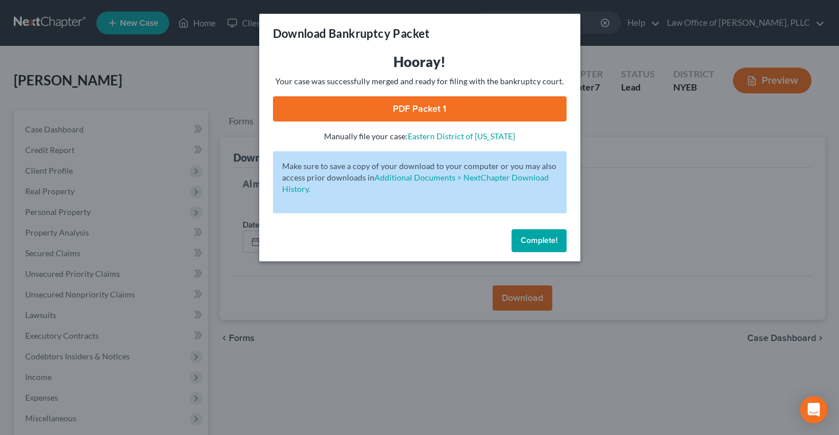 Image resolution: width=839 pixels, height=435 pixels. I want to click on p: Manually file your case:, so click(420, 136).